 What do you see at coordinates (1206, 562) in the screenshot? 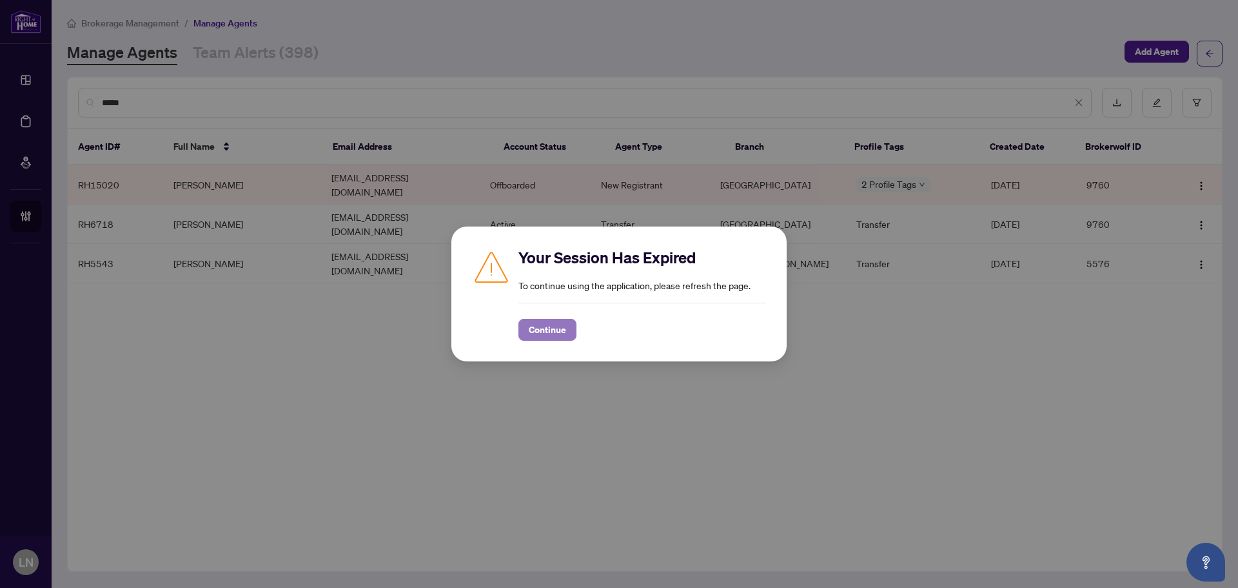
I see `button: Open asap` at bounding box center [1206, 562].